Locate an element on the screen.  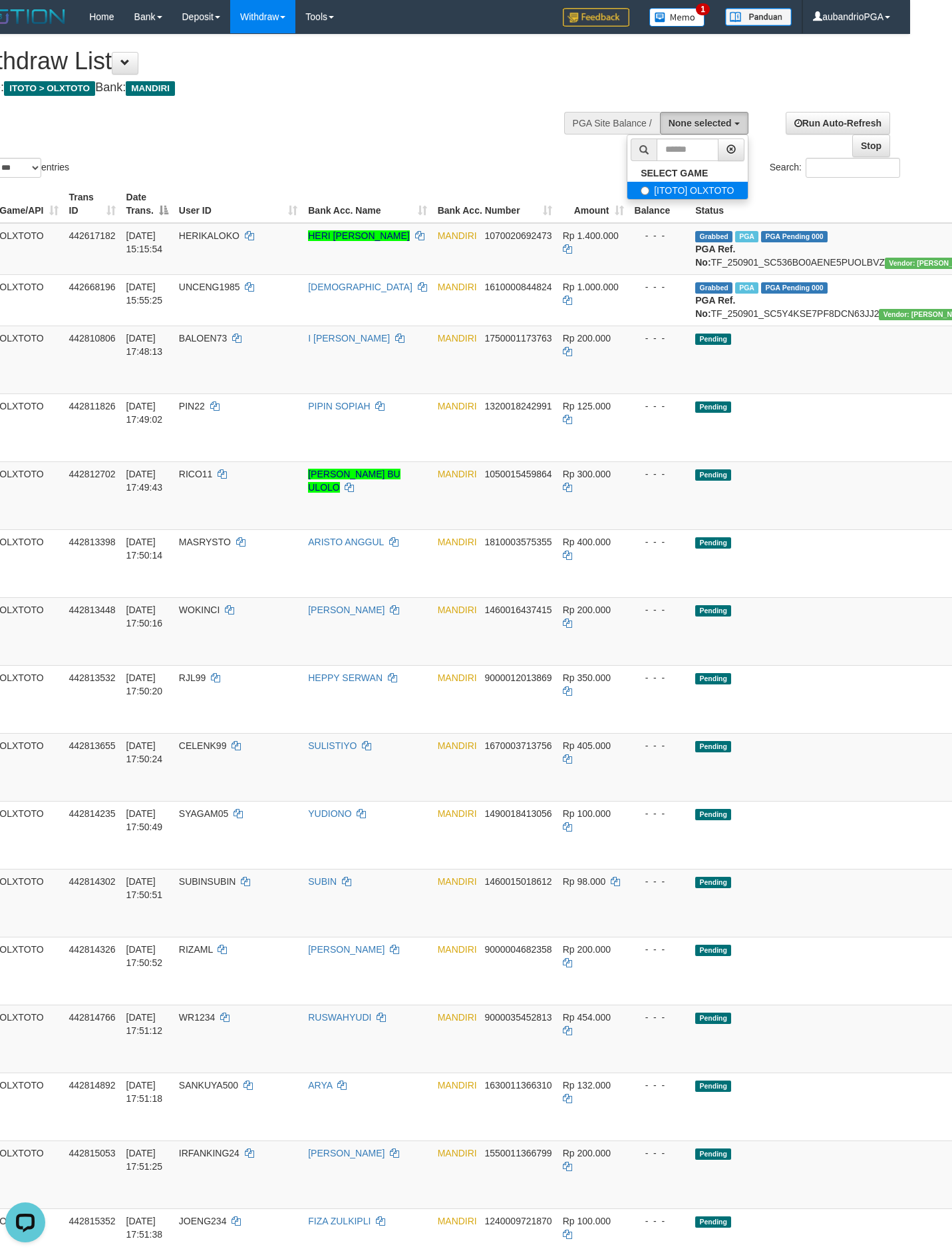
span: Copy 1550011366799 to clipboard is located at coordinates (518, 1153).